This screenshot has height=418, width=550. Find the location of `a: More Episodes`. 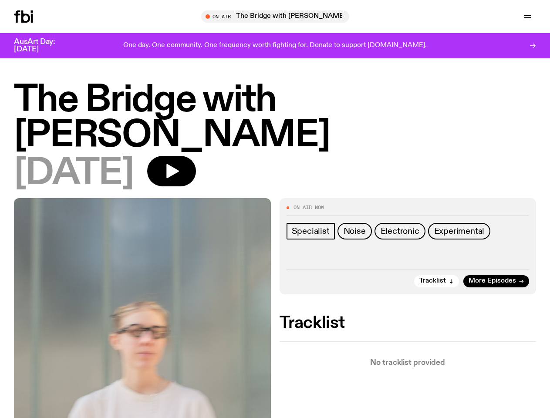

a: More Episodes is located at coordinates (496, 282).